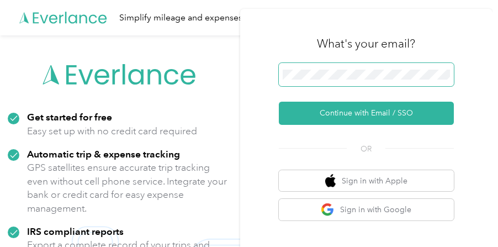 The image size is (498, 247). What do you see at coordinates (366, 44) in the screenshot?
I see `h3: What's your email?` at bounding box center [366, 44].